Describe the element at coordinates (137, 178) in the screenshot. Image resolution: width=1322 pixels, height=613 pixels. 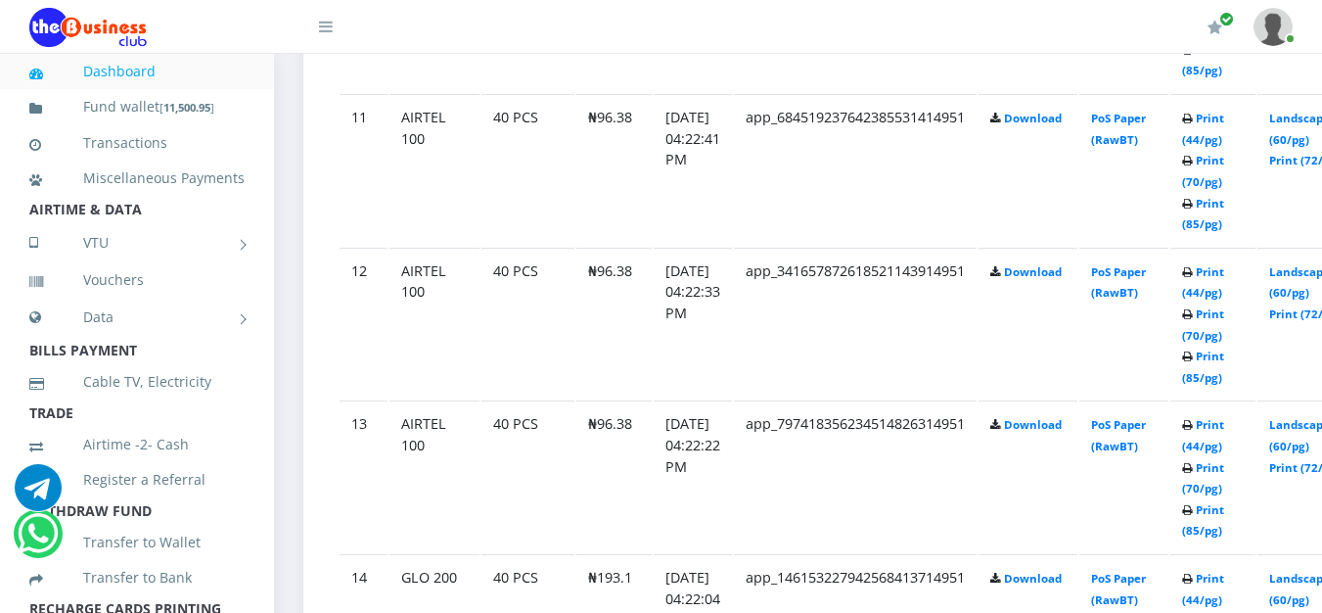
I see `a: Miscellaneous Payments` at that location.